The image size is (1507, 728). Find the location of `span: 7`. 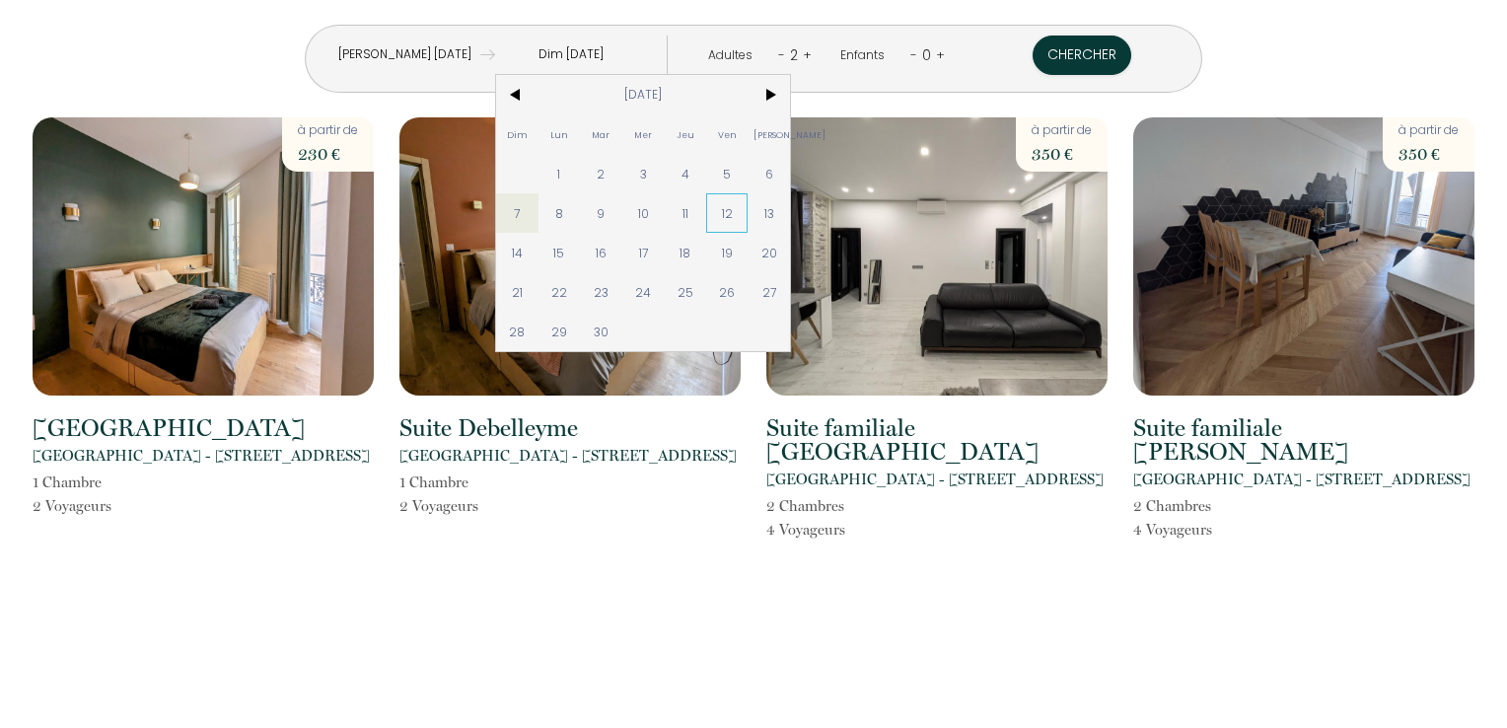

span: 7 is located at coordinates (517, 213).